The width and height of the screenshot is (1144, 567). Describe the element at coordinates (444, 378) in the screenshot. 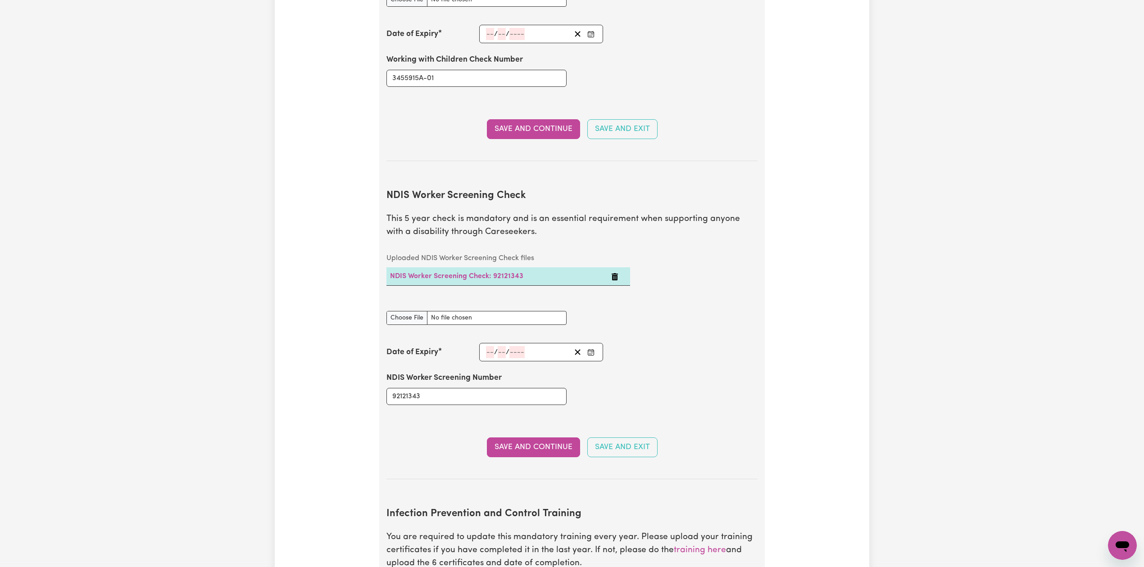

I see `label: NDIS Worker Screening Number` at that location.